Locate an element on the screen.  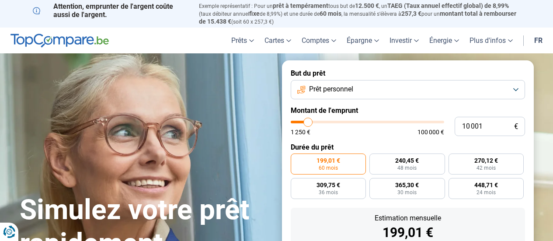
p: Exemple représentatif : Pour un tous but de , un (taux débiteur annuel de 8,99%) et une durée de ... is located at coordinates (360, 14).